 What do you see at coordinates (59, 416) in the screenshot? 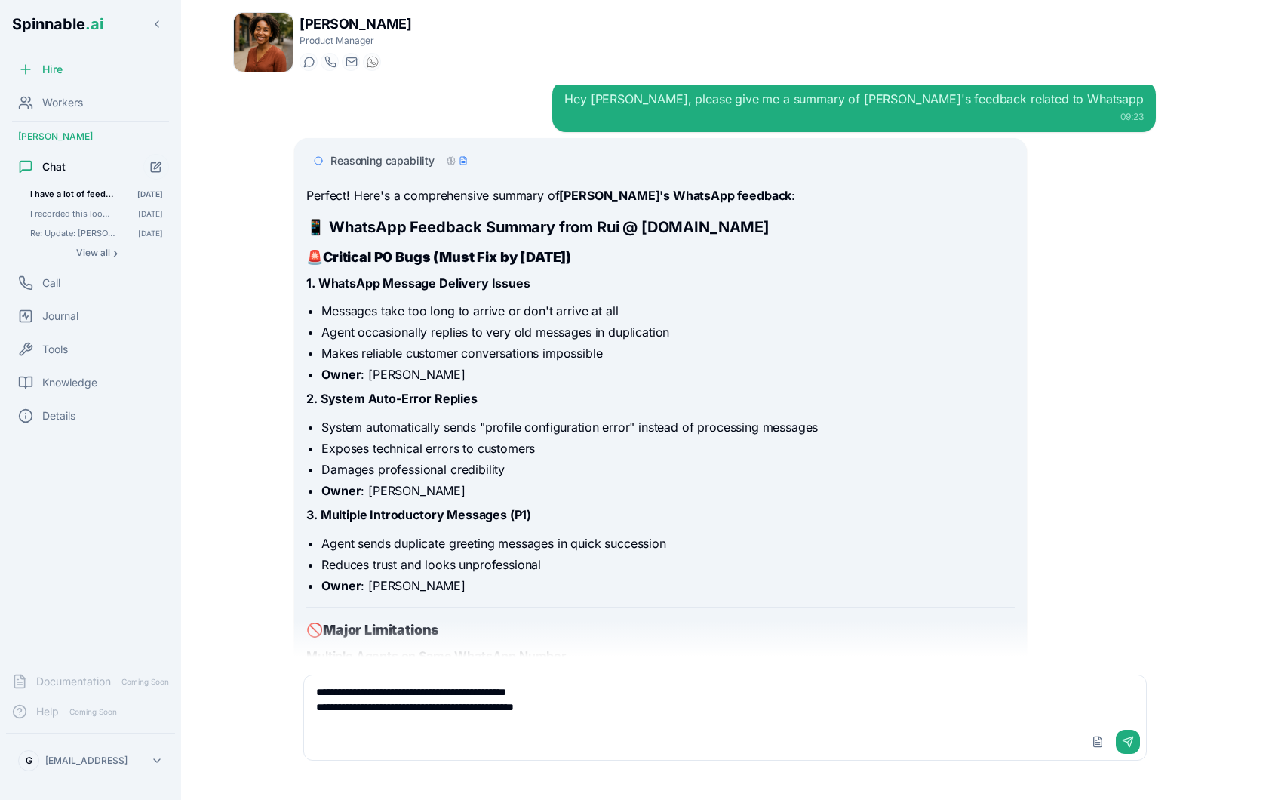
I see `span: Details` at bounding box center [59, 416].